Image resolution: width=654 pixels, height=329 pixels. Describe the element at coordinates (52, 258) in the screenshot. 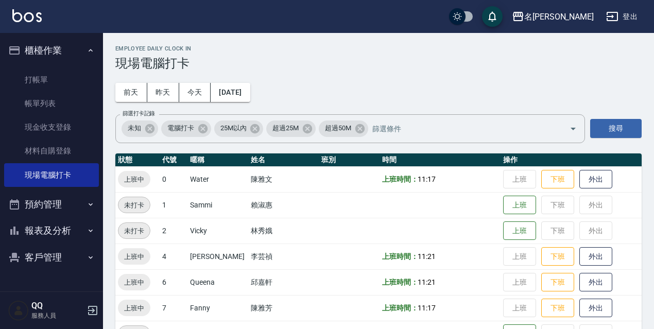

I see `button: 客戶管理` at that location.